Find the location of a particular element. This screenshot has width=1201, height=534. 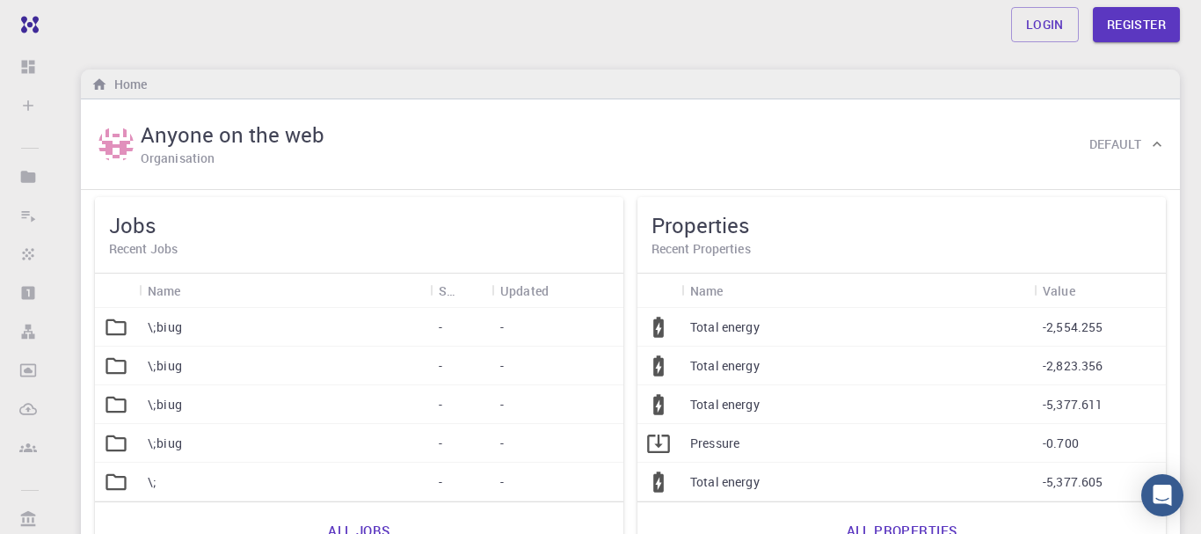

p: -5,377.611 is located at coordinates (1072, 404).